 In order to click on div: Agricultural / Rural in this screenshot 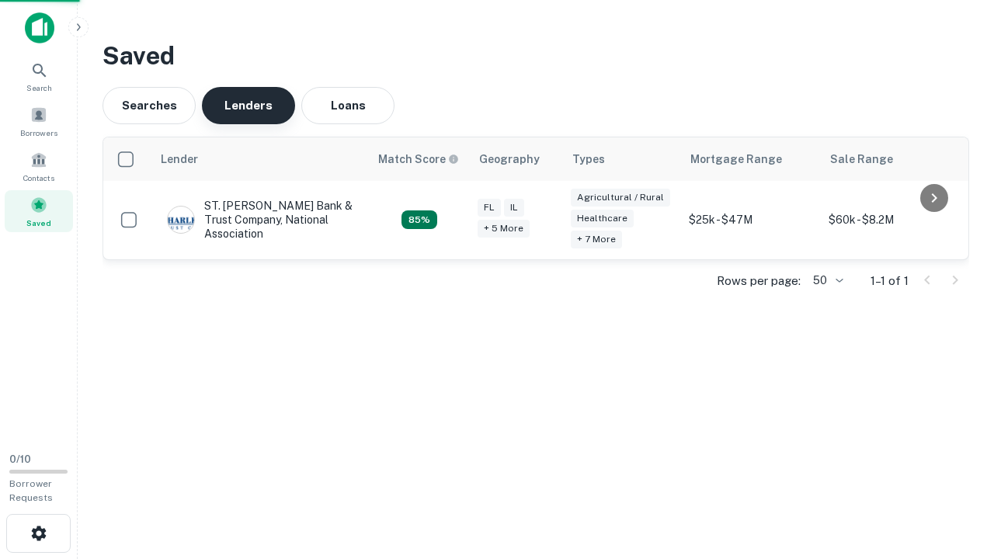, I will do `click(620, 197)`.